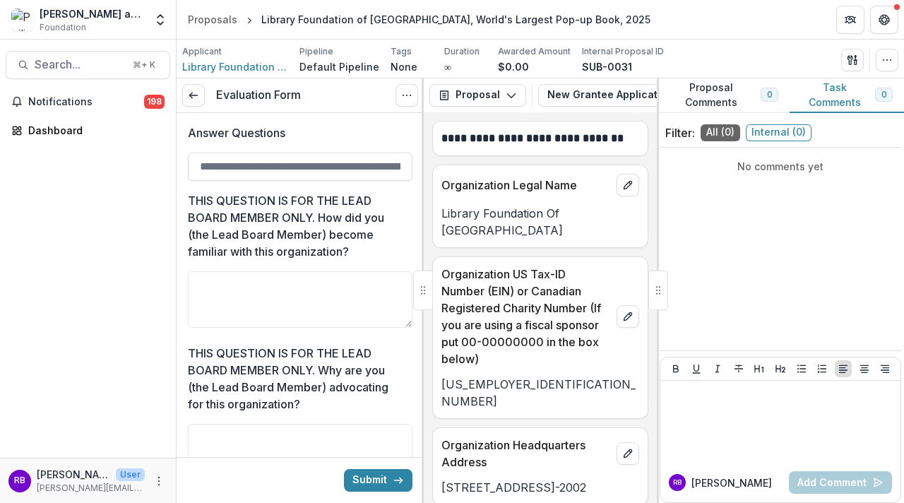 The height and width of the screenshot is (503, 904). I want to click on button: Proposal Comments, so click(724, 95).